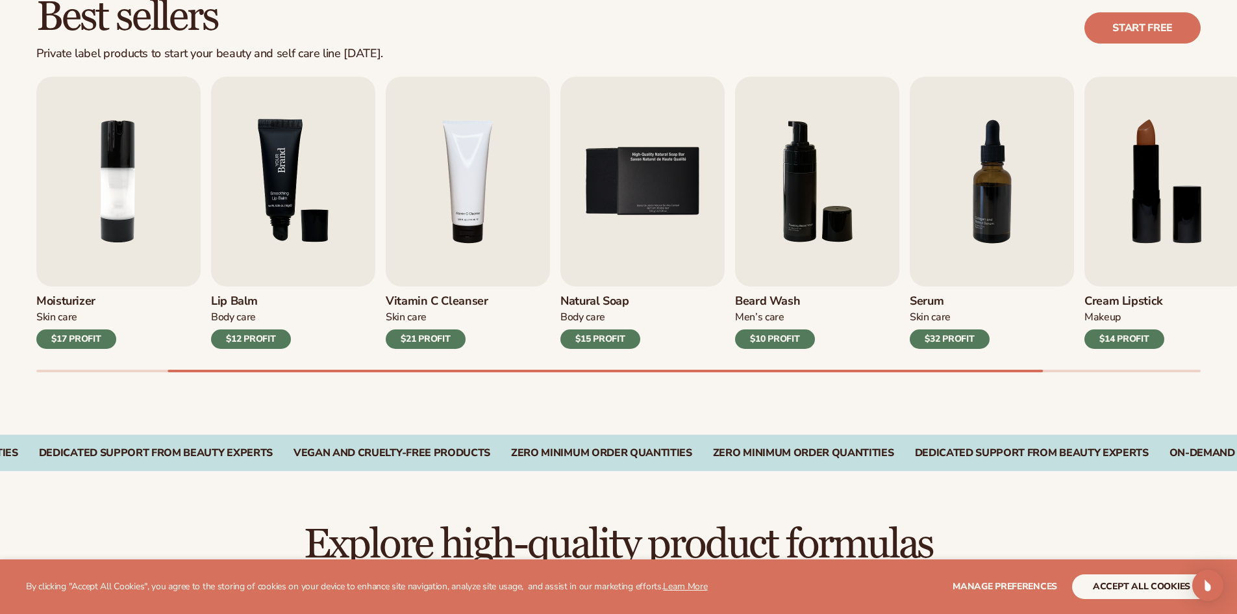  I want to click on a: Learn More, so click(685, 586).